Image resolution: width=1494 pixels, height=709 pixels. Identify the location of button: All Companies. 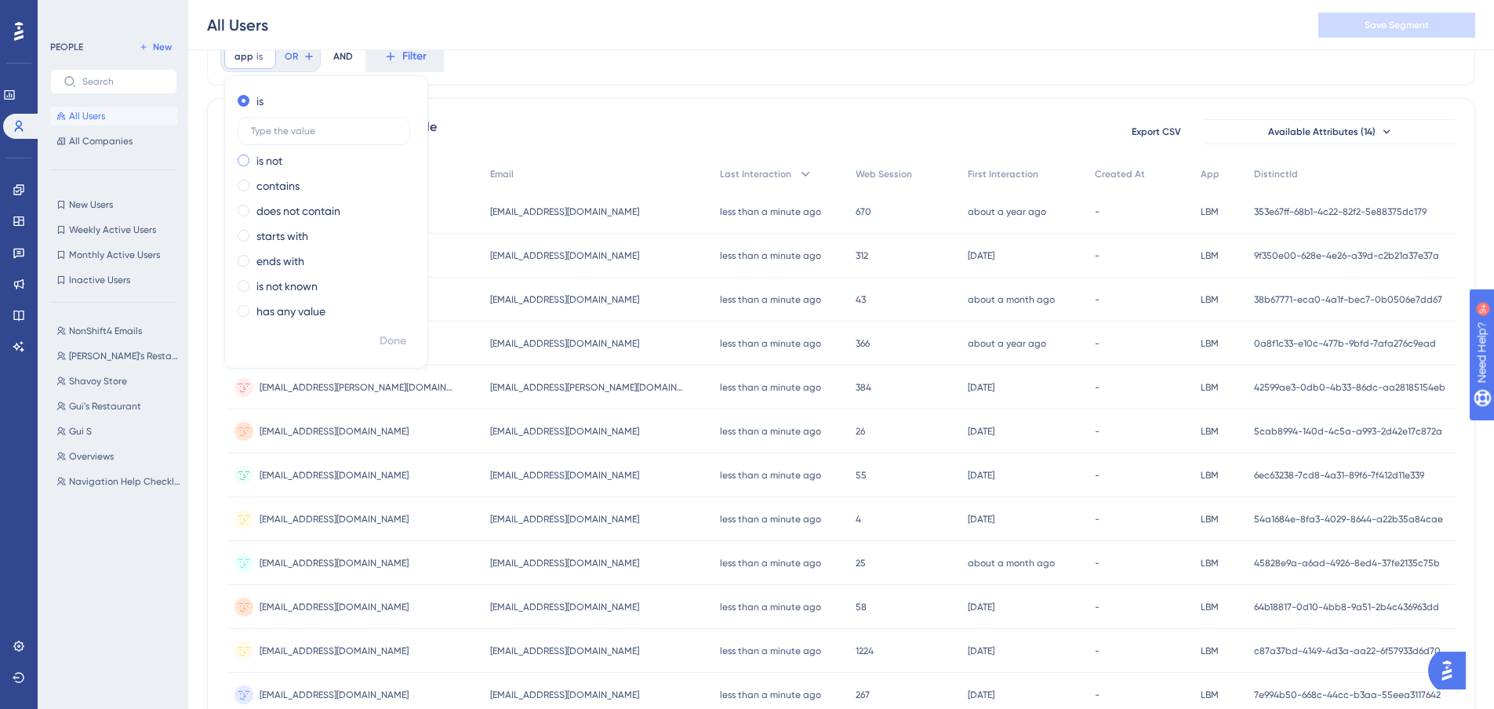
(114, 141).